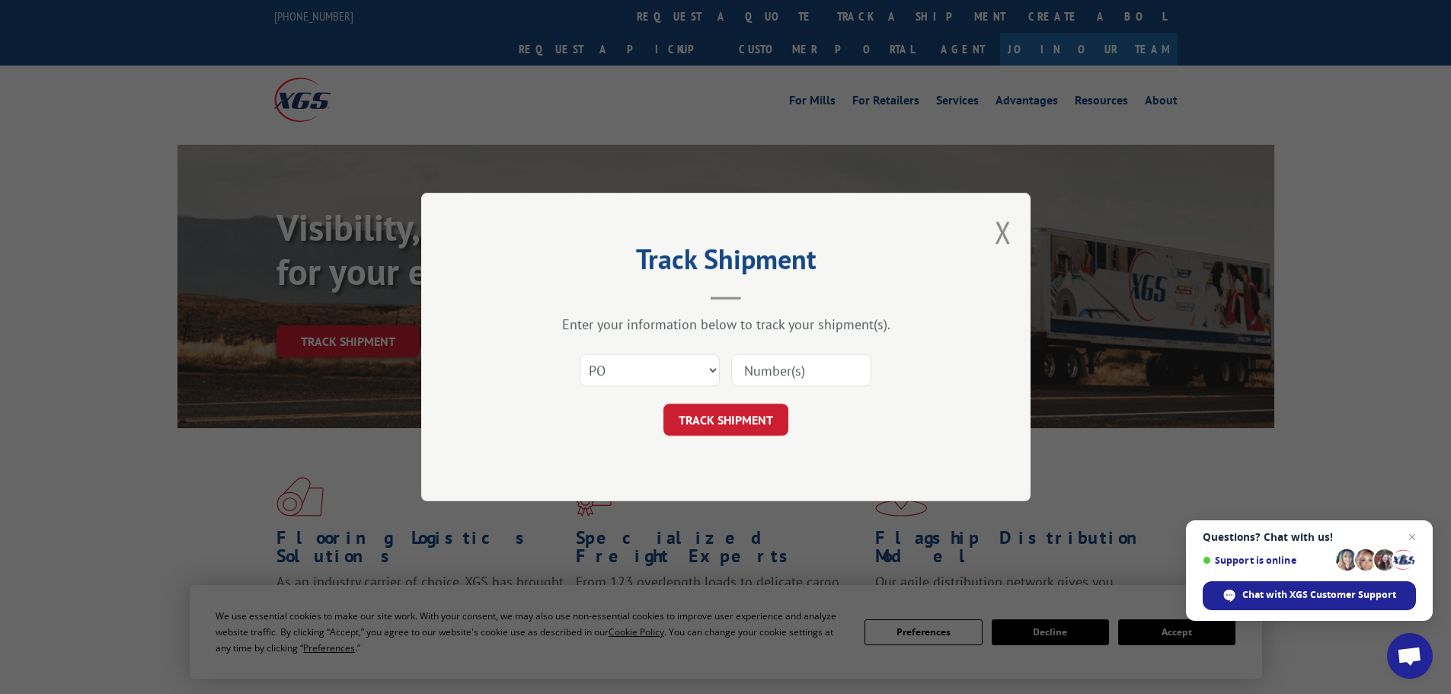  What do you see at coordinates (726, 324) in the screenshot?
I see `div: Enter your information below to track your shipment(s).` at bounding box center [726, 324].